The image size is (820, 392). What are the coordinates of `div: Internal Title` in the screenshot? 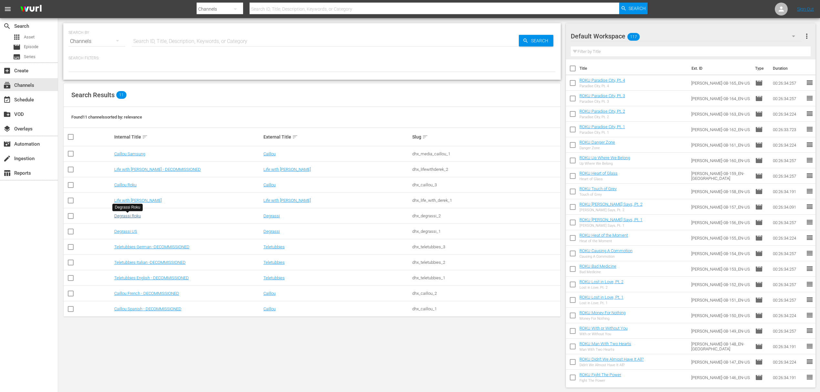 It's located at (188, 137).